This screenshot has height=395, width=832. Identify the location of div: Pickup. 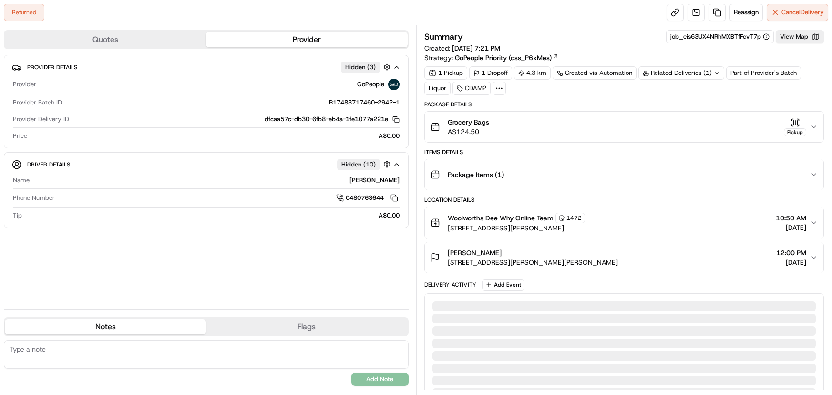
(795, 132).